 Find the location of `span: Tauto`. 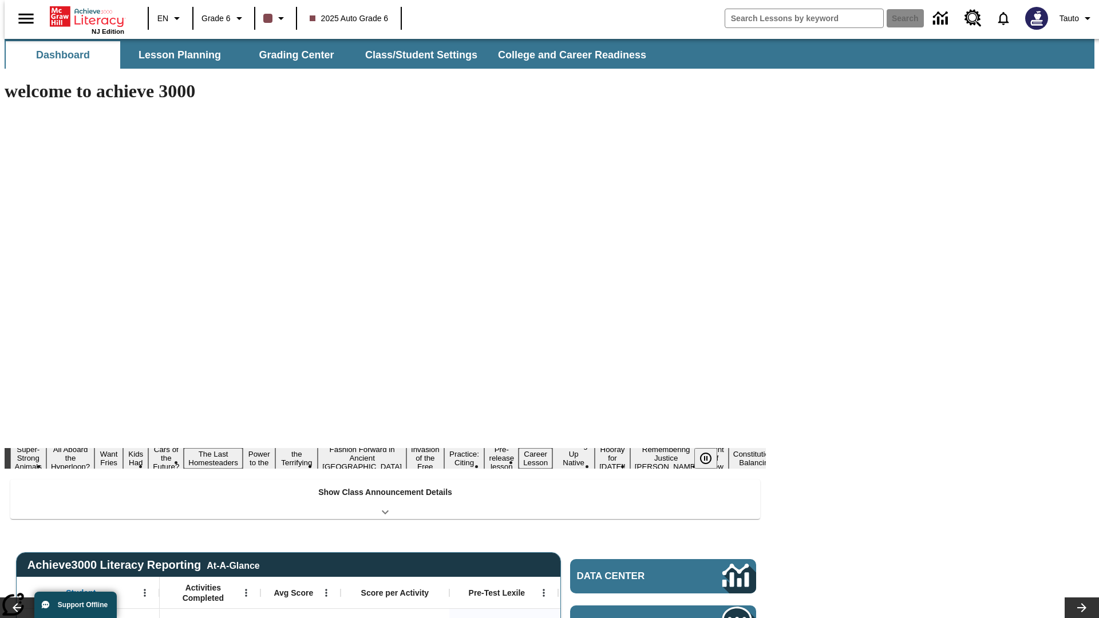

span: Tauto is located at coordinates (1070, 18).